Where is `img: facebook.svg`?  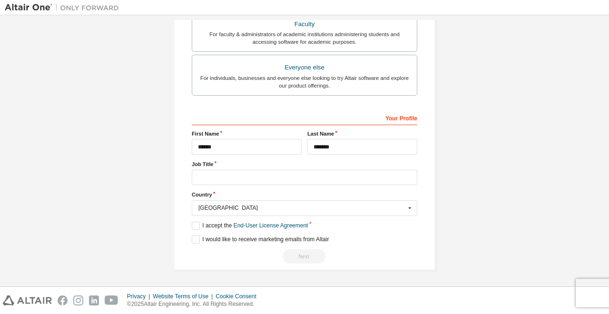
img: facebook.svg is located at coordinates (62, 300).